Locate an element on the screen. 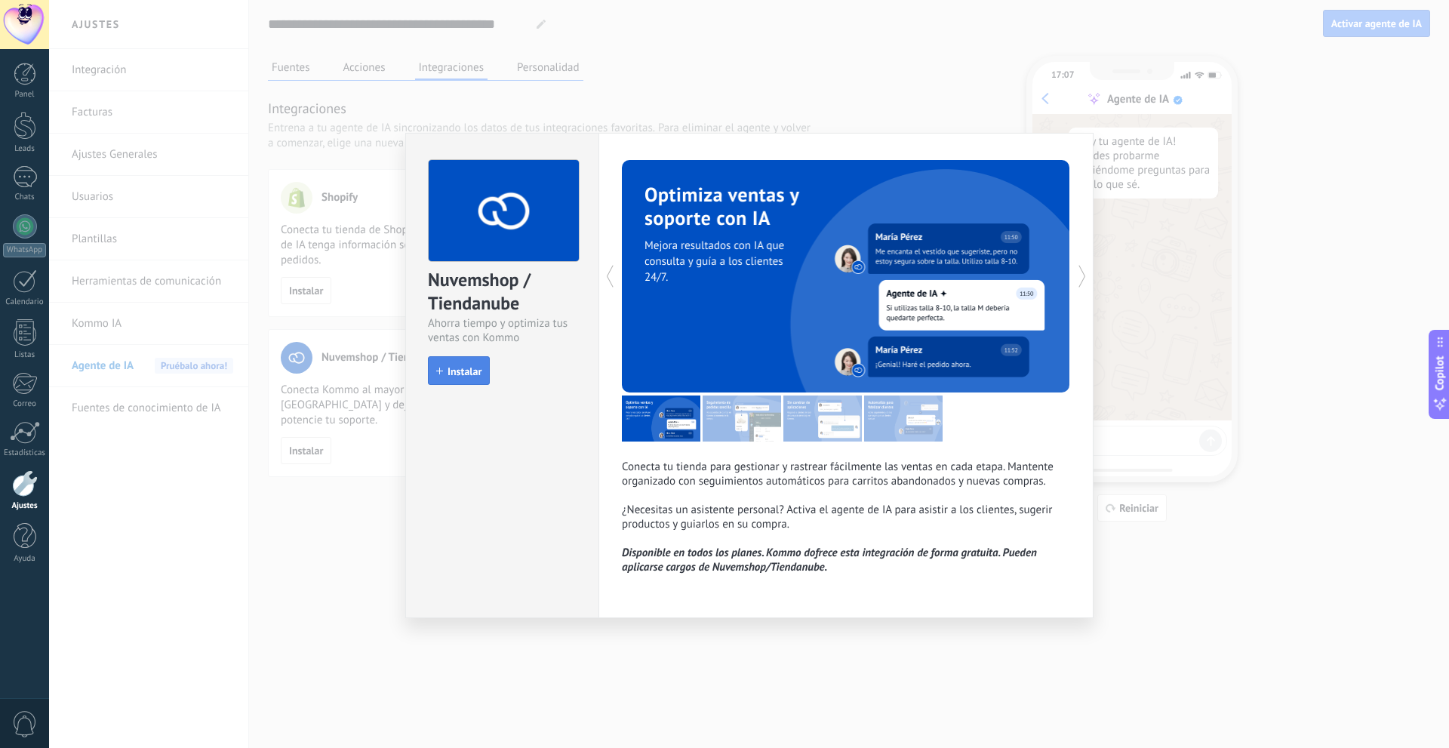 The height and width of the screenshot is (748, 1449). div: Correo is located at coordinates (25, 404).